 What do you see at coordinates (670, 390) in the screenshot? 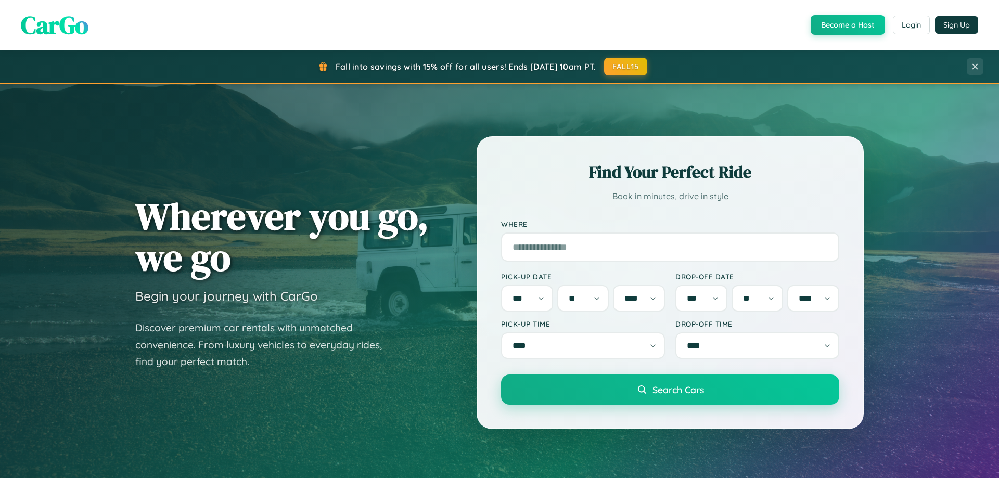
I see `button: Search Cars` at bounding box center [670, 390].